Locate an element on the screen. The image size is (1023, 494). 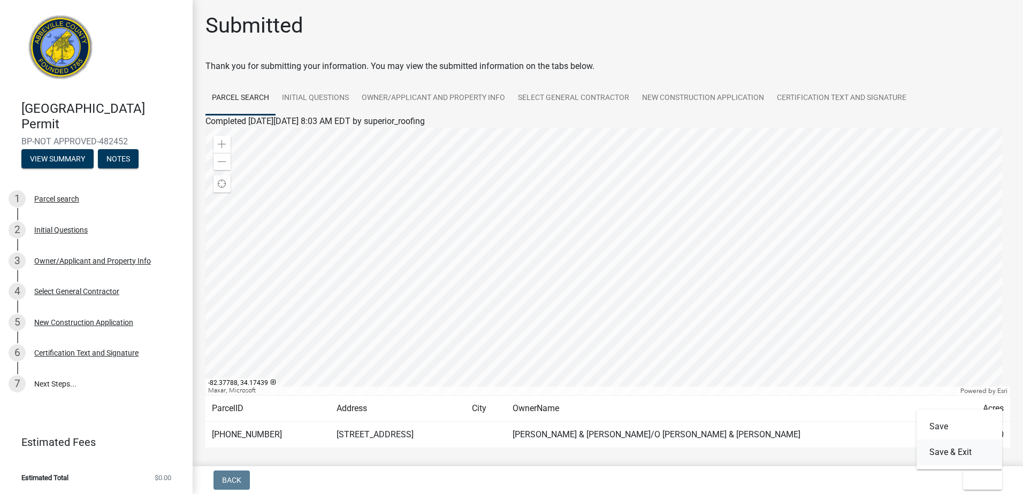
div: Thank you for submitting your information. You may view the submitted information on the tabs below. is located at coordinates (608, 66).